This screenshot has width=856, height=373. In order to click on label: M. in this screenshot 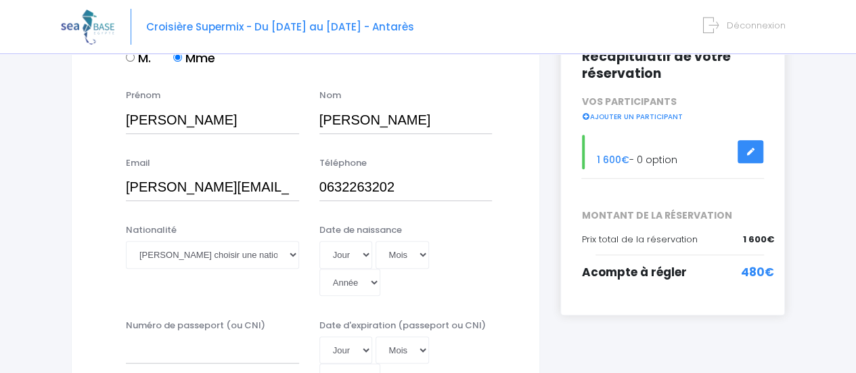, I will do `click(138, 58)`.